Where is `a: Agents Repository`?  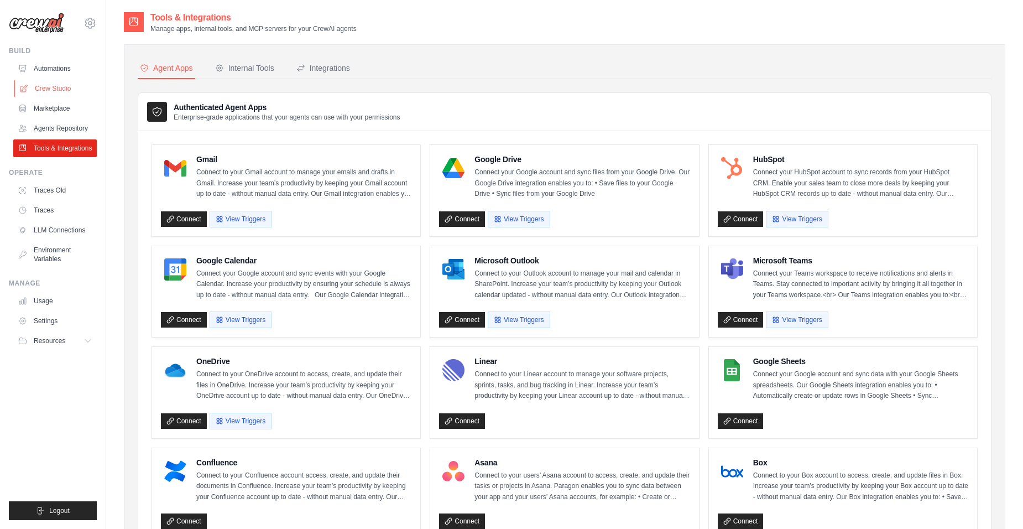 a: Agents Repository is located at coordinates (55, 128).